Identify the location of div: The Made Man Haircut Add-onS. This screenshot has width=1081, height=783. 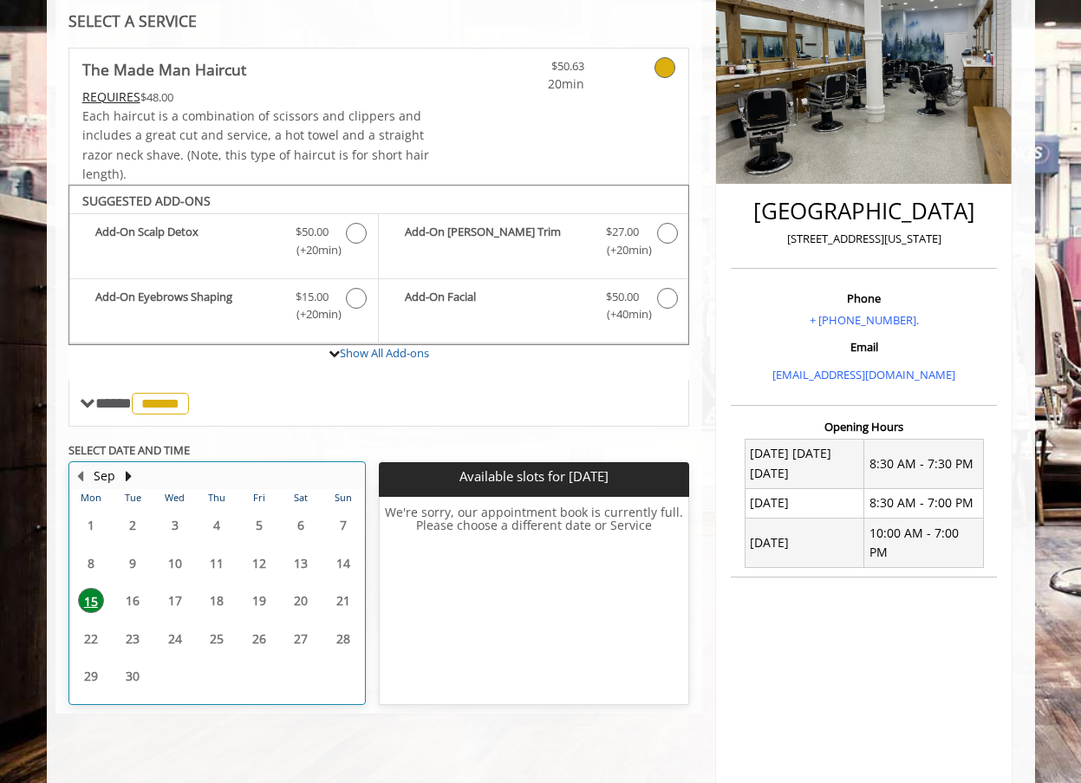
(379, 265).